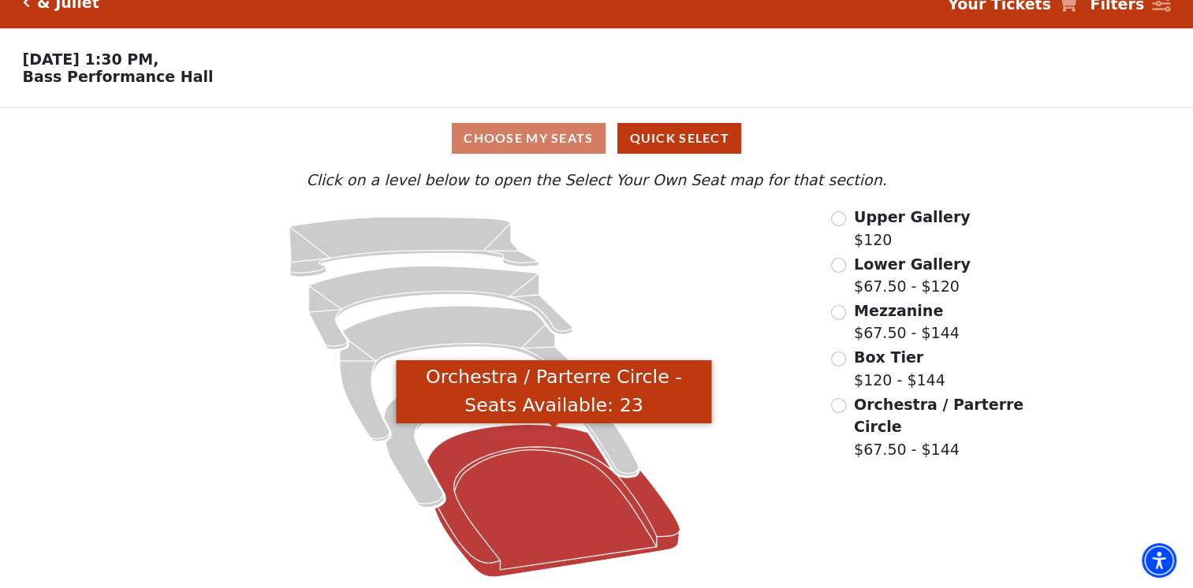 The width and height of the screenshot is (1193, 588). What do you see at coordinates (899, 368) in the screenshot?
I see `label: $120 - $144` at bounding box center [899, 368].